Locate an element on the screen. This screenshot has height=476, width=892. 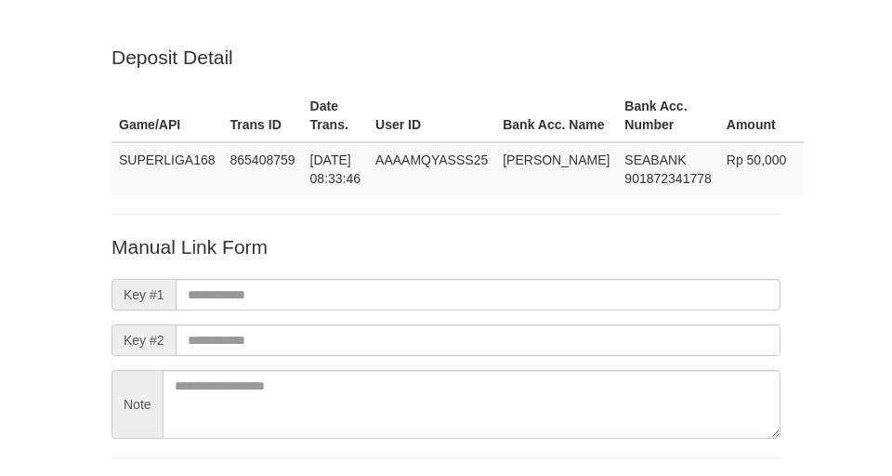
span: Key #2 is located at coordinates (143, 340).